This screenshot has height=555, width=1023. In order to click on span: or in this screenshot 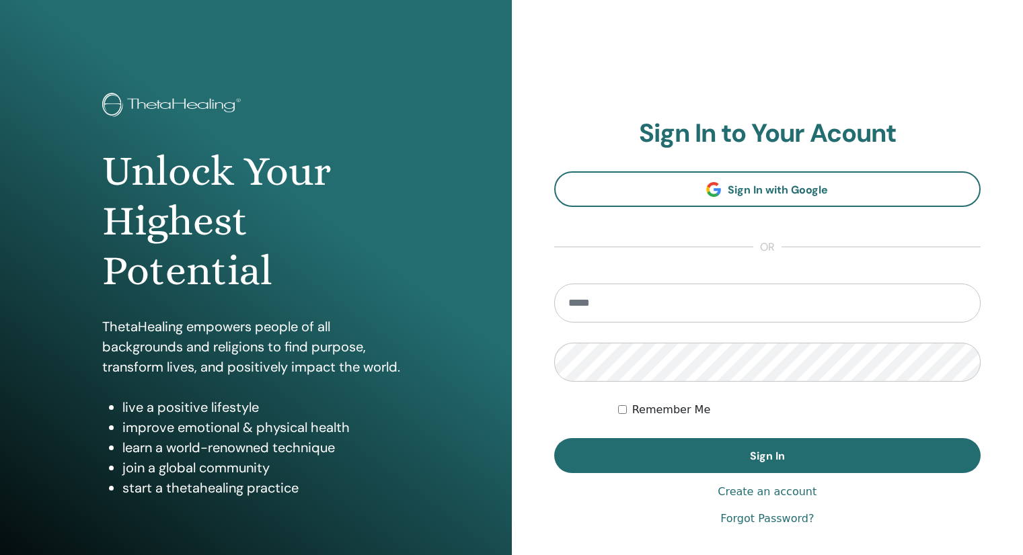, I will do `click(767, 247)`.